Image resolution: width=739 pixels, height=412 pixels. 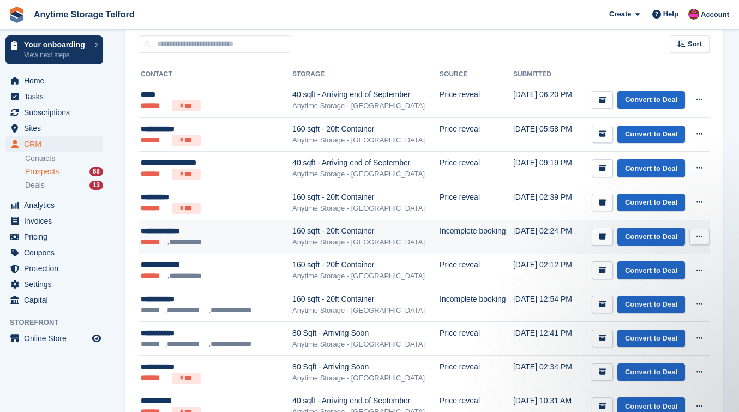 What do you see at coordinates (59, 322) in the screenshot?
I see `span: Storefront` at bounding box center [59, 322].